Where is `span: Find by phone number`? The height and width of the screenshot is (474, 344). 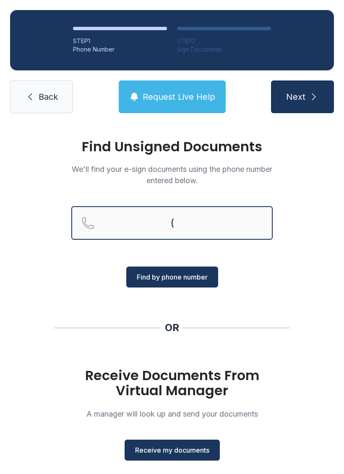
span: Find by phone number is located at coordinates (172, 277).